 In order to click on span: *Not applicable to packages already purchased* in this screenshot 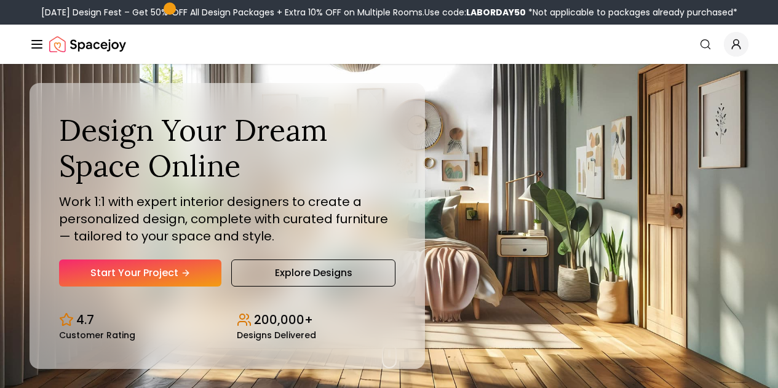, I will do `click(631, 12)`.